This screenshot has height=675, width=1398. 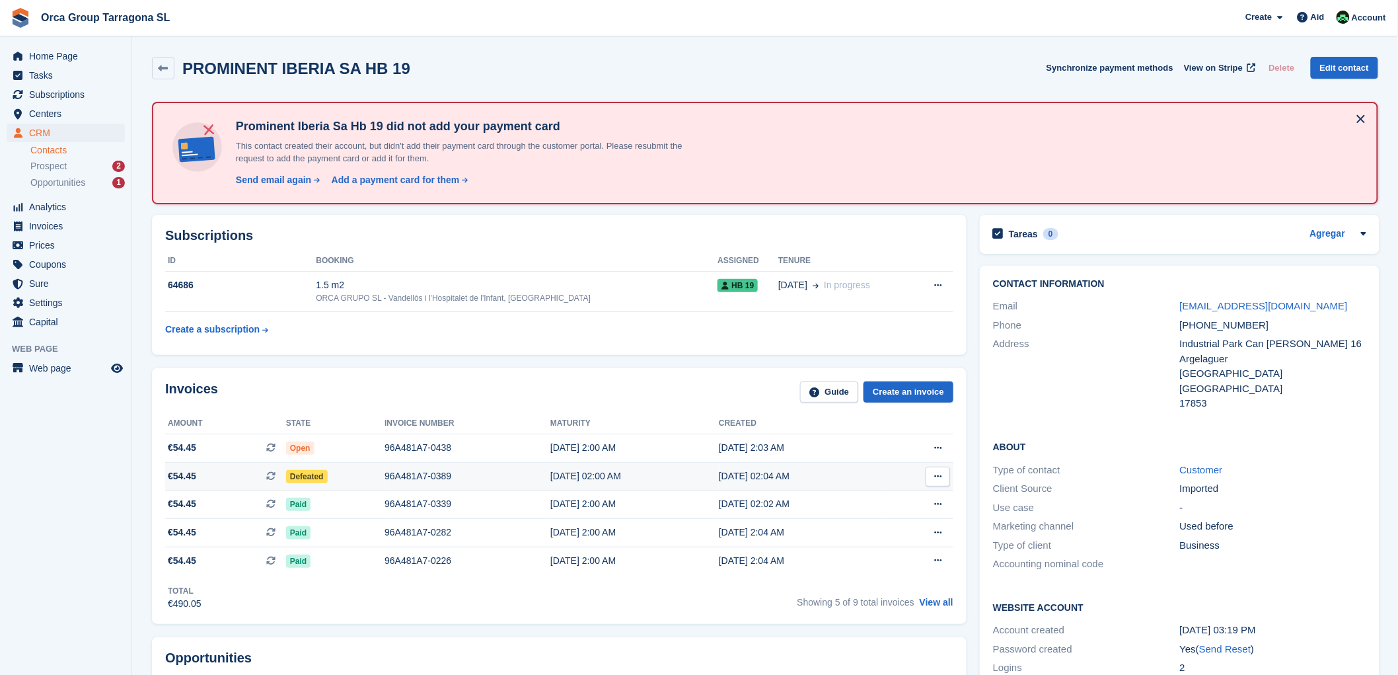 I want to click on font: HB 19, so click(x=743, y=285).